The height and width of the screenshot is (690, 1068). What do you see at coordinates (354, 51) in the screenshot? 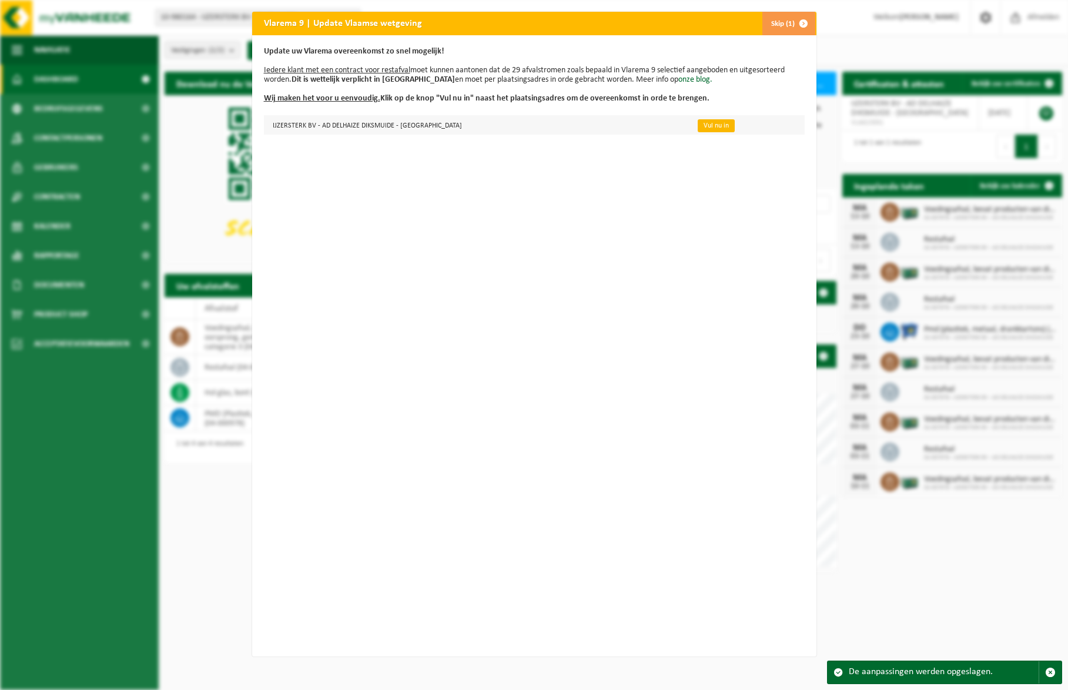
I see `b: Update uw Vlarema overeenkomst zo snel mogelijk!` at bounding box center [354, 51].